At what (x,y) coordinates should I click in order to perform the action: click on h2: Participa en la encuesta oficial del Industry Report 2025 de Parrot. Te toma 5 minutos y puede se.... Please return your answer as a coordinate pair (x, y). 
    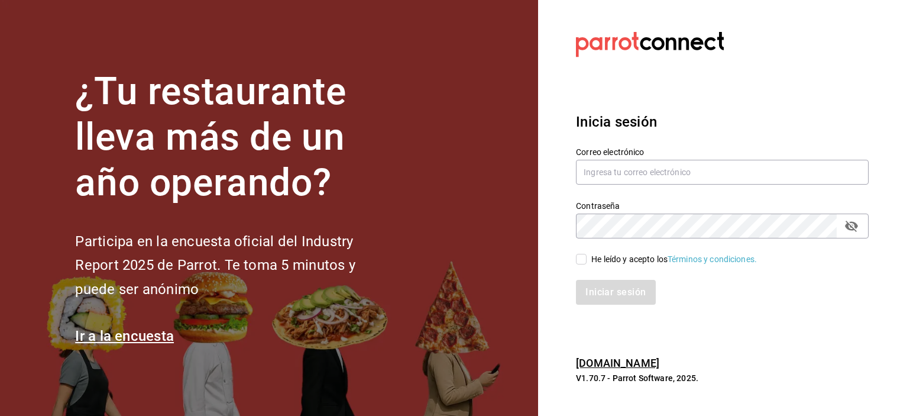
    Looking at the image, I should click on (235, 265).